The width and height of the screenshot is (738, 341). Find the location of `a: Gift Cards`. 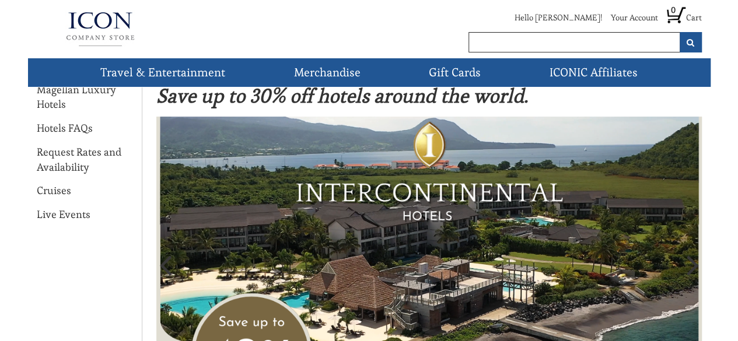

a: Gift Cards is located at coordinates (454, 72).